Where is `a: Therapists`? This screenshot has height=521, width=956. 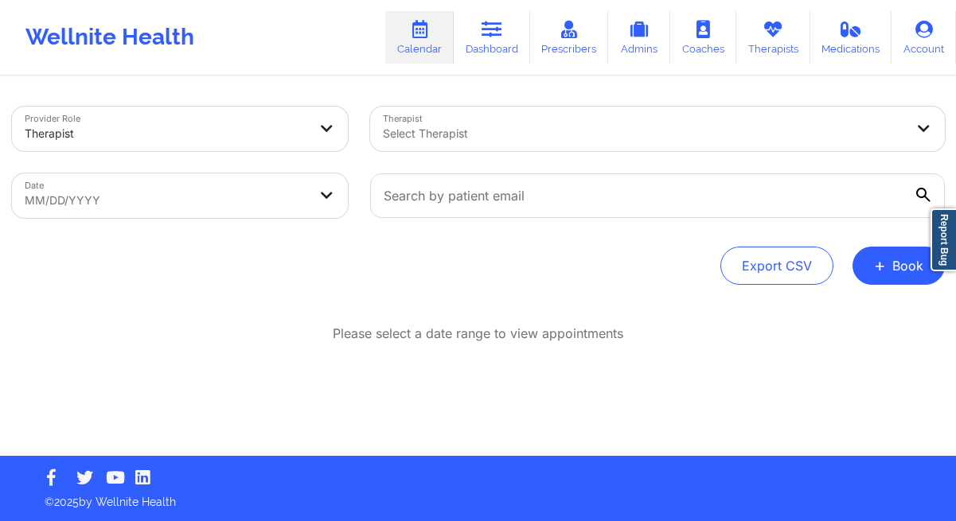
a: Therapists is located at coordinates (773, 37).